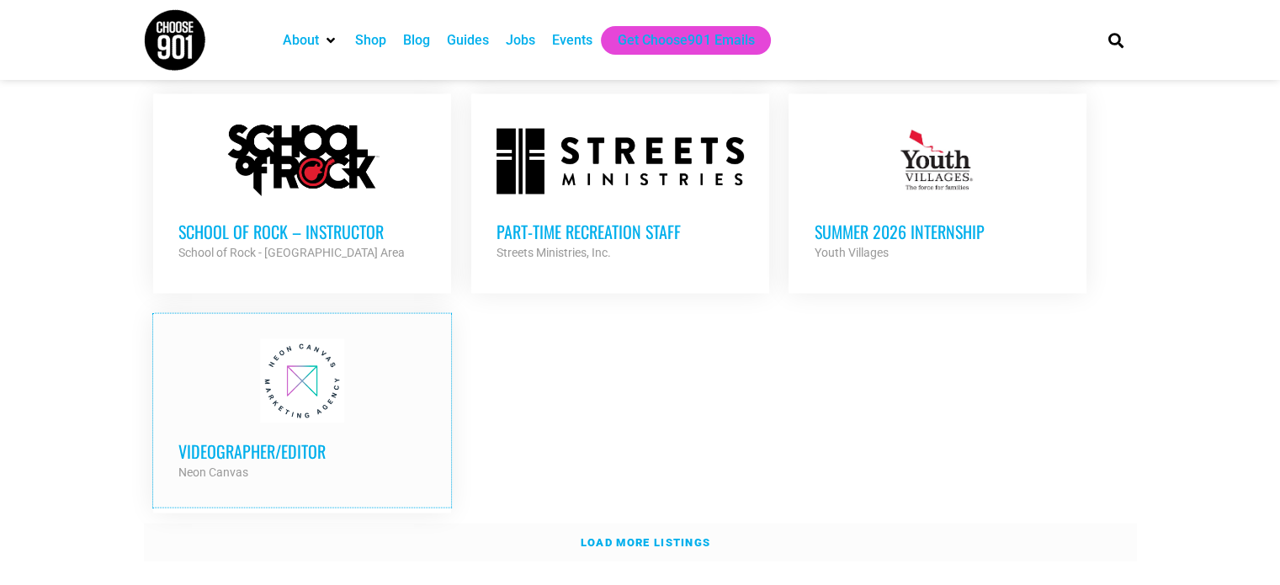 This screenshot has width=1280, height=585. What do you see at coordinates (1115, 40) in the screenshot?
I see `div: Search` at bounding box center [1115, 40].